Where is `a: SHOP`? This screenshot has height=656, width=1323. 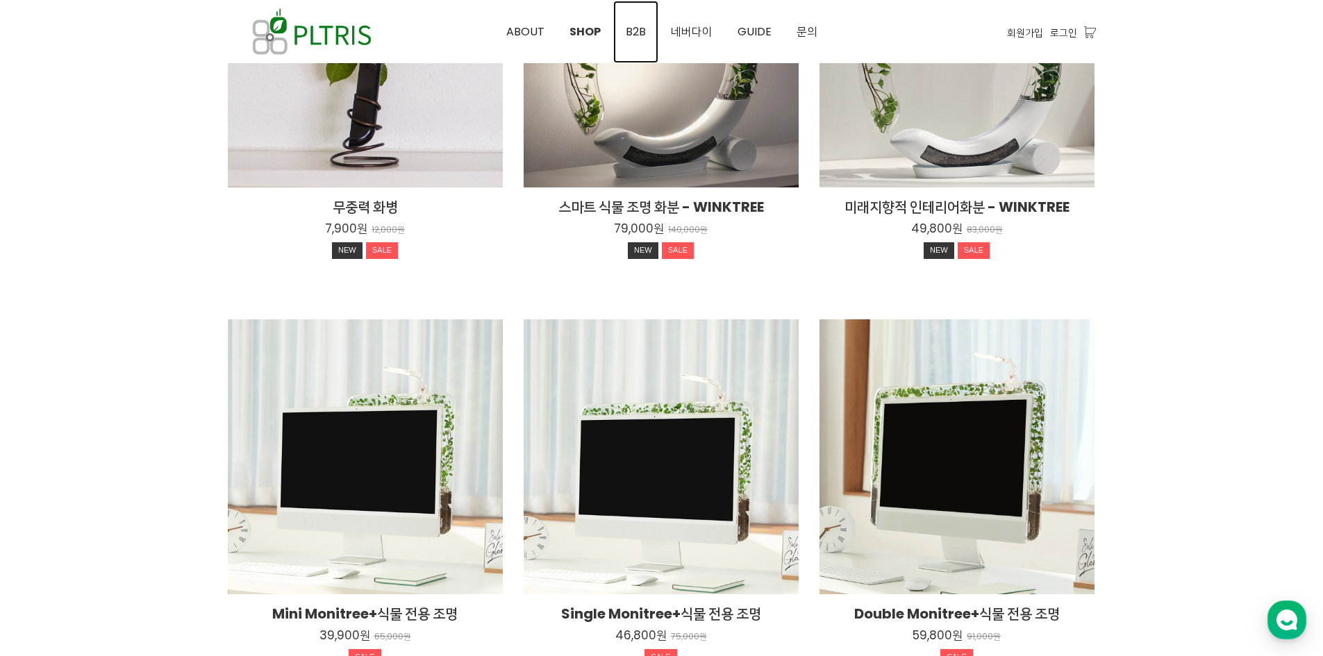
a: SHOP is located at coordinates (585, 32).